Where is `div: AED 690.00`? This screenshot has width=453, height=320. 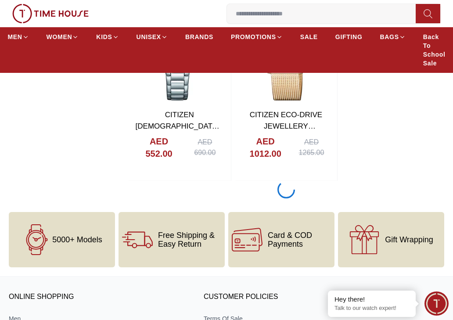 div: AED 690.00 is located at coordinates (205, 148).